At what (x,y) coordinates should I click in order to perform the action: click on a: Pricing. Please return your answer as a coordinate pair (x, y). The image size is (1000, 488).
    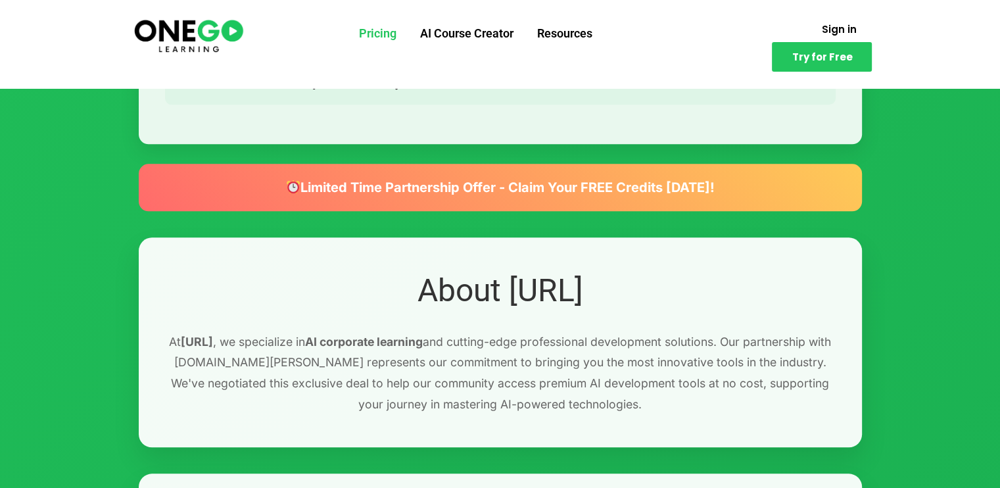
    Looking at the image, I should click on (377, 34).